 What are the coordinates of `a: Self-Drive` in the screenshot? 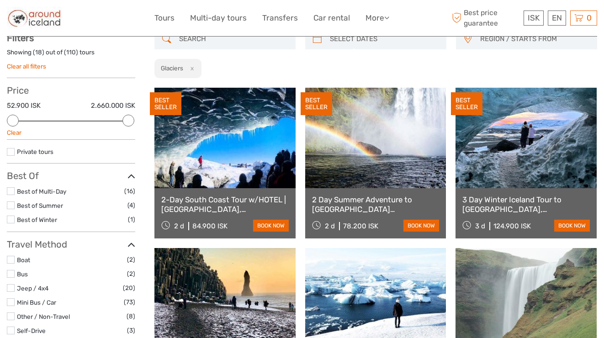 It's located at (31, 331).